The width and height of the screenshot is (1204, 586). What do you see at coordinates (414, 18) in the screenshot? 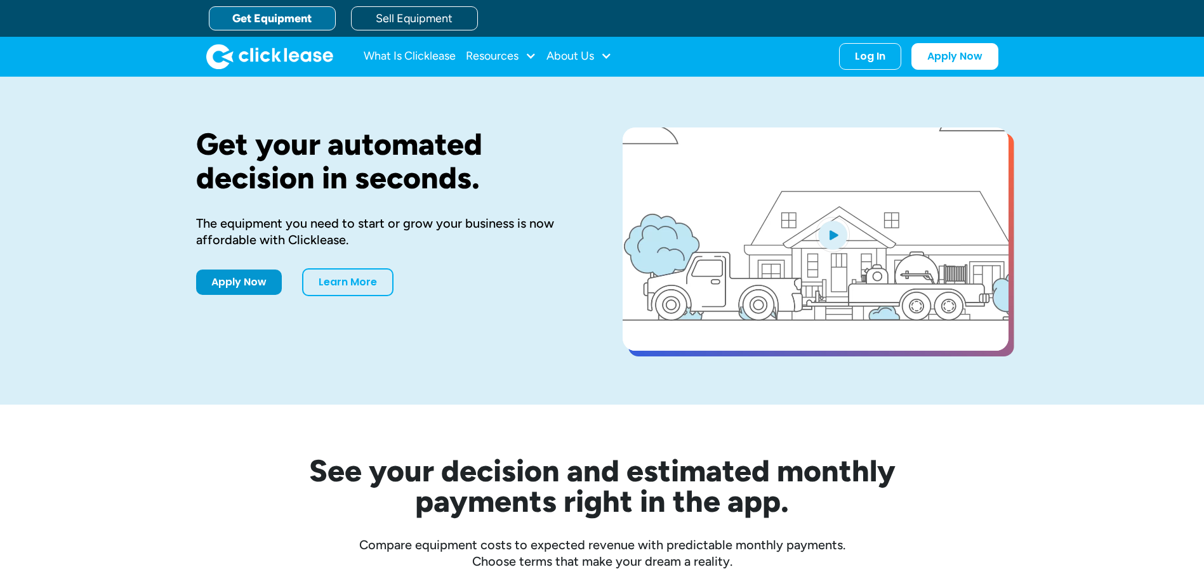
I see `a: Sell Equipment` at bounding box center [414, 18].